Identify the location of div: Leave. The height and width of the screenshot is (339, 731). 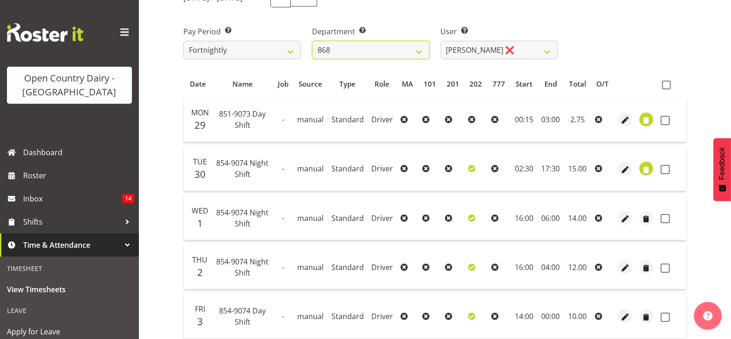
(69, 310).